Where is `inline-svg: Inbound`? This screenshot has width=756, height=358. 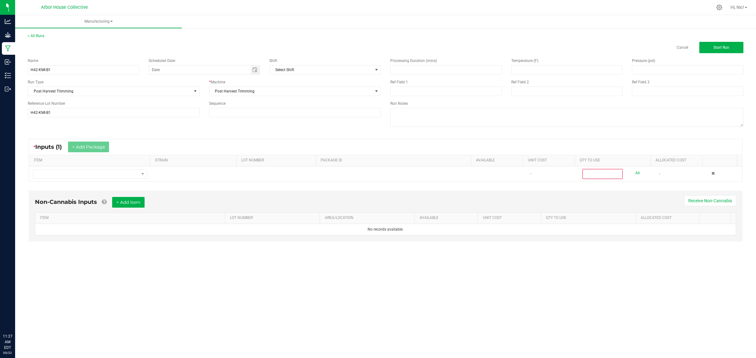 inline-svg: Inbound is located at coordinates (8, 62).